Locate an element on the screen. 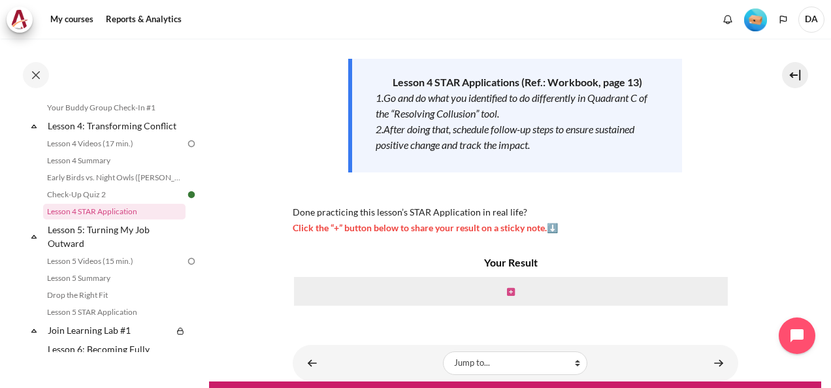  a: Lesson 5 Videos (15 min.) is located at coordinates (114, 261).